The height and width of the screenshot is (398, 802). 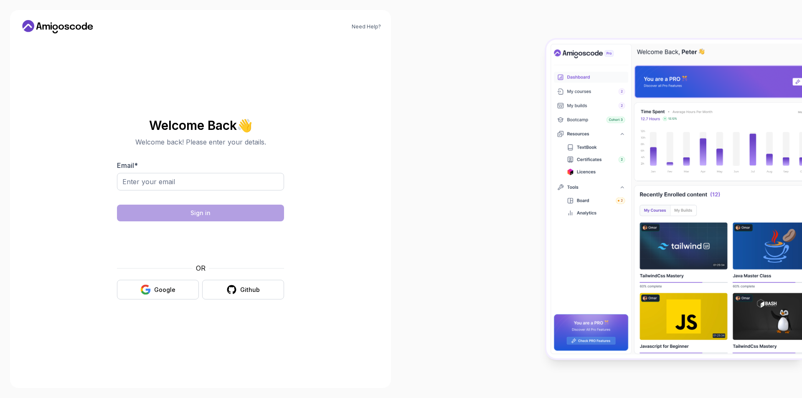 What do you see at coordinates (201, 182) in the screenshot?
I see `input: Enter your email` at bounding box center [201, 182].